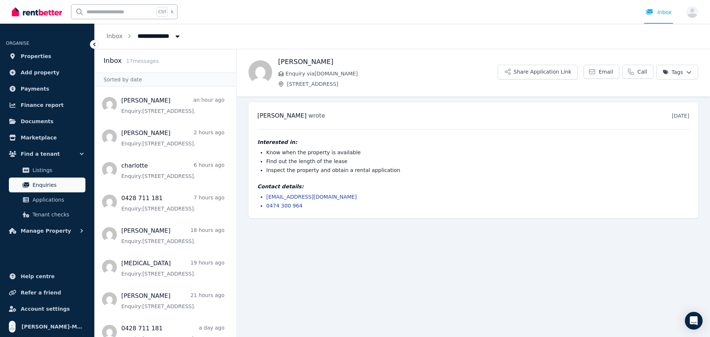 The width and height of the screenshot is (710, 337). I want to click on span: Manage Property, so click(46, 231).